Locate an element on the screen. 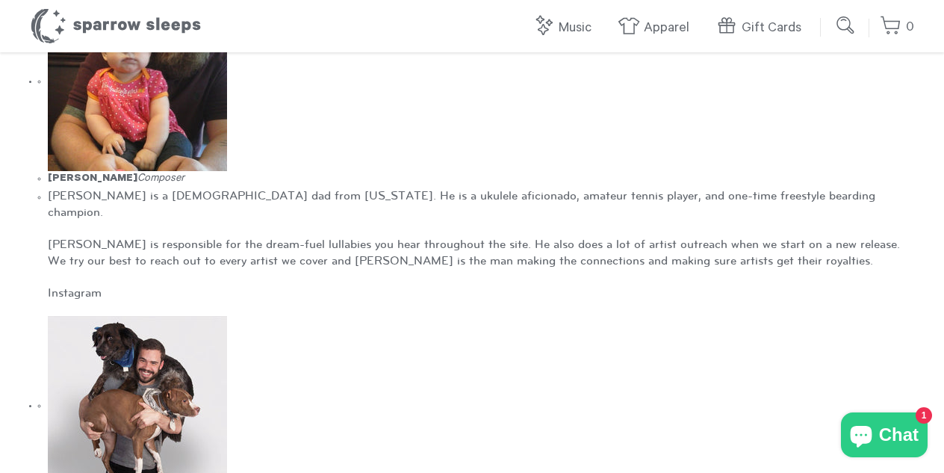 The height and width of the screenshot is (473, 944). a: Apparel is located at coordinates (657, 28).